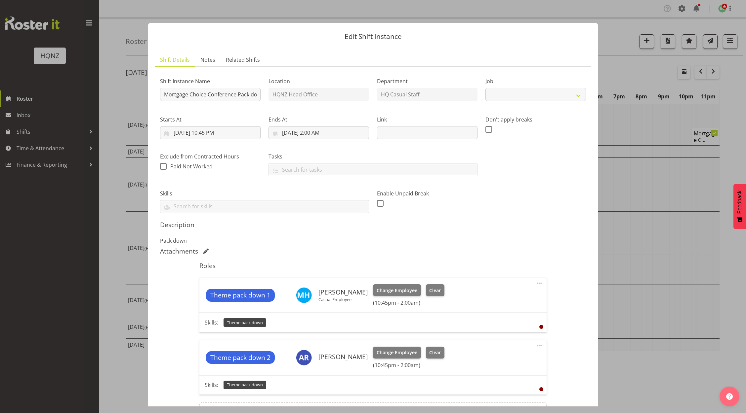 The height and width of the screenshot is (413, 746). What do you see at coordinates (373, 36) in the screenshot?
I see `p: Edit Shift Instance` at bounding box center [373, 36].